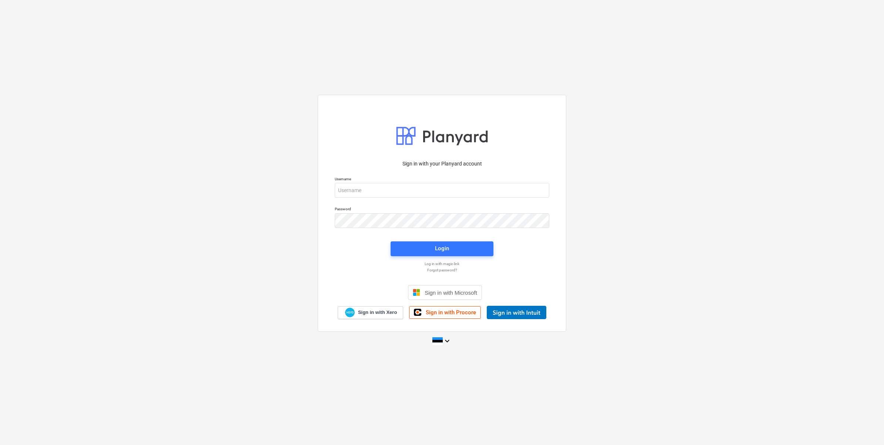 This screenshot has height=445, width=884. I want to click on button: Login, so click(442, 249).